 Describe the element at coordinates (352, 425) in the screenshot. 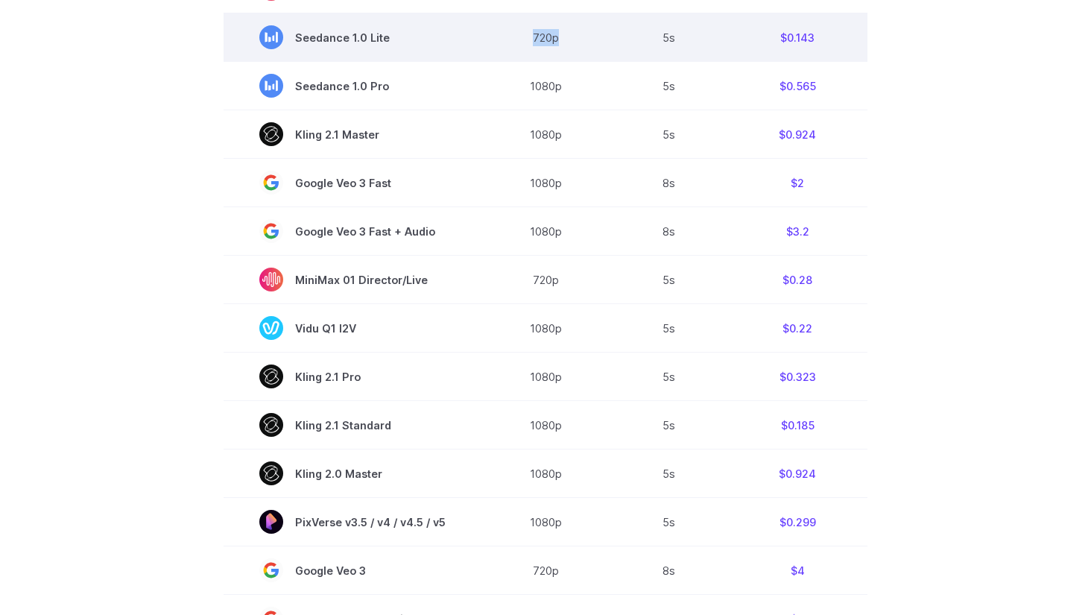

I see `span: Kling 2.1 Standard` at that location.